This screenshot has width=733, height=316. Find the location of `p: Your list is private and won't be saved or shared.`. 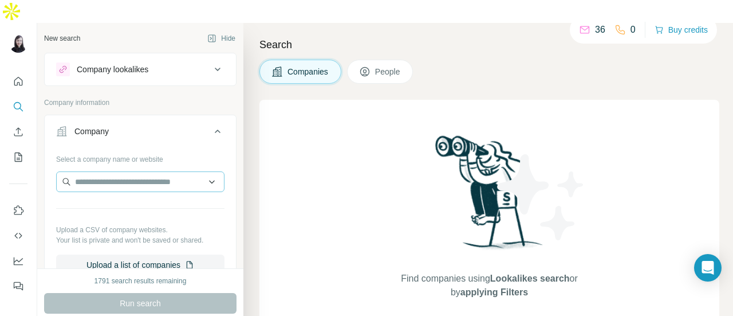

p: Your list is private and won't be saved or shared. is located at coordinates (140, 240).